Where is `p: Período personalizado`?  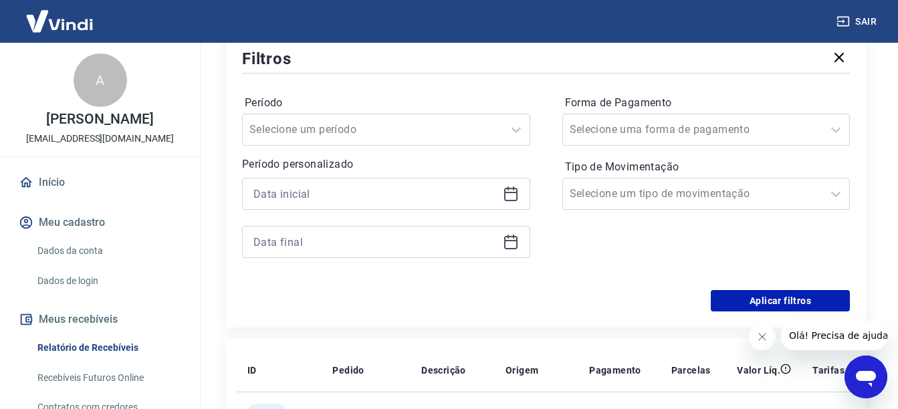 p: Período personalizado is located at coordinates (386, 165).